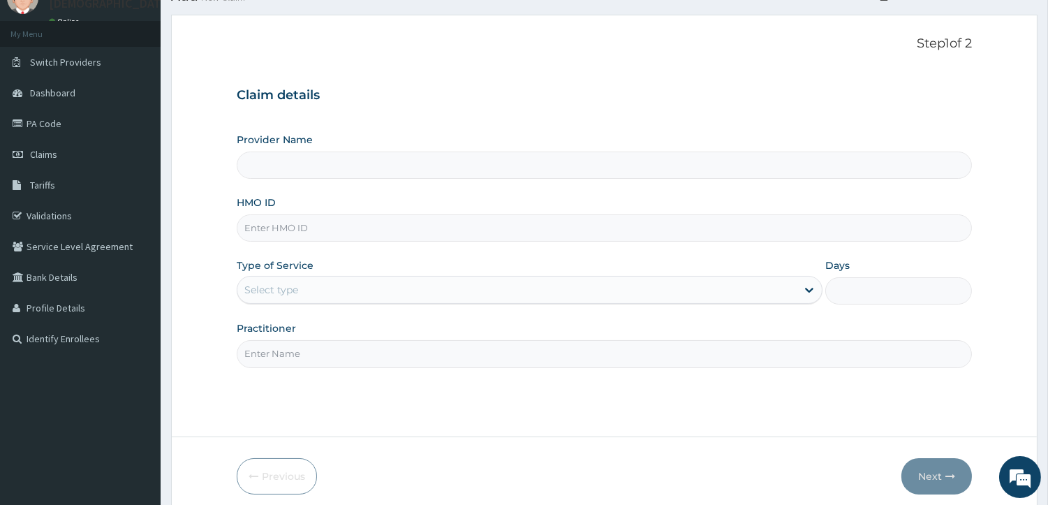 The height and width of the screenshot is (505, 1048). What do you see at coordinates (41, 87) in the screenshot?
I see `img: d_794563401_company_1708531726252_794563401` at bounding box center [41, 87].